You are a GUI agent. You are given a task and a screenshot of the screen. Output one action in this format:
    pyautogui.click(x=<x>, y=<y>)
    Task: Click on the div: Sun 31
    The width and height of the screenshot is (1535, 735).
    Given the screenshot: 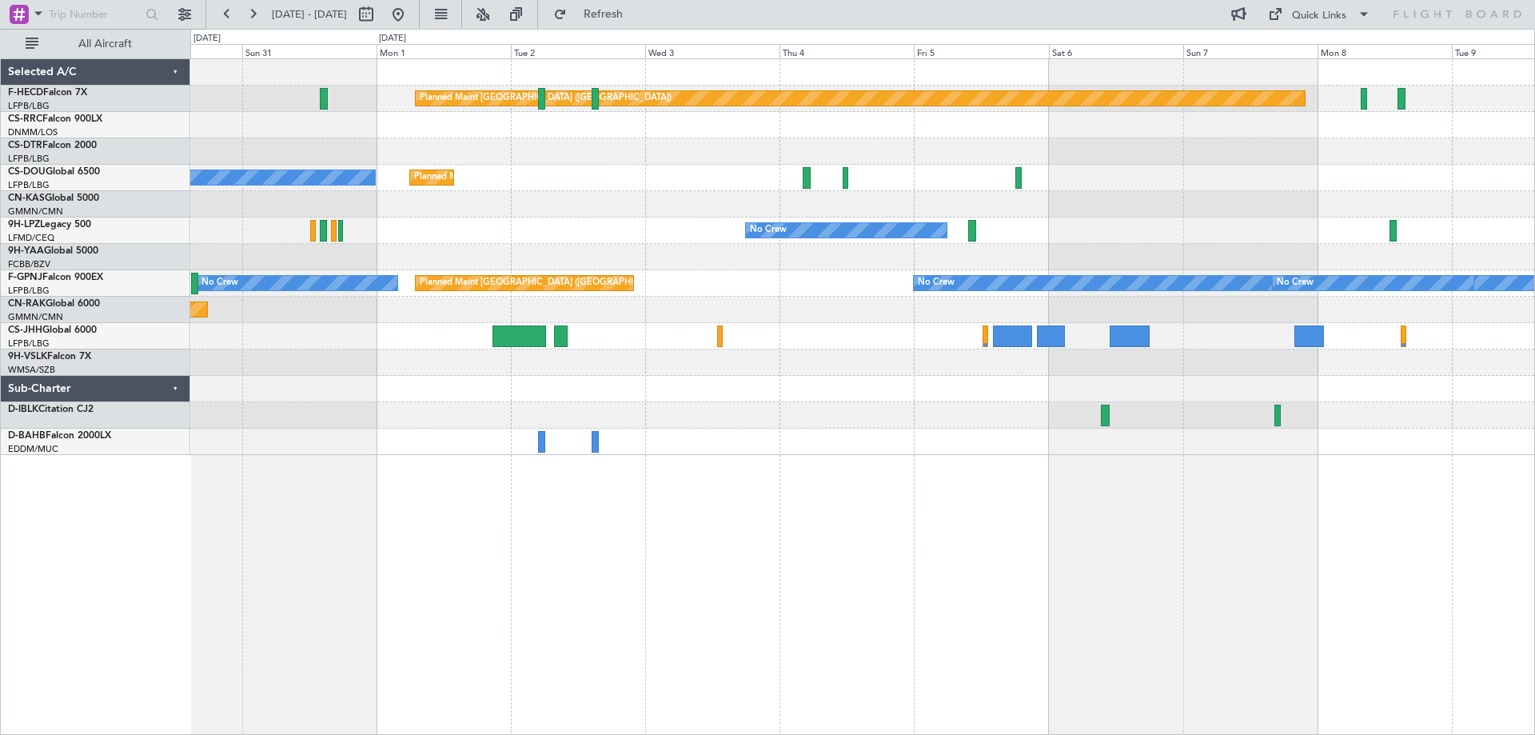 What is the action you would take?
    pyautogui.click(x=309, y=51)
    